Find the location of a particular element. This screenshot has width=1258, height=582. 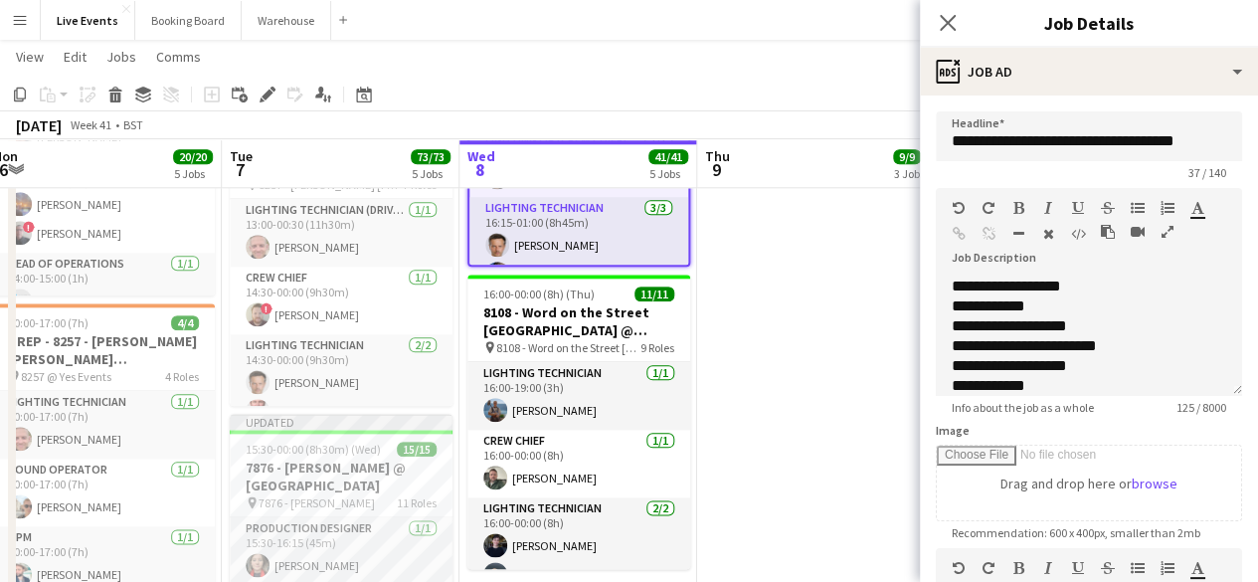

button: Booking Board is located at coordinates (188, 20).